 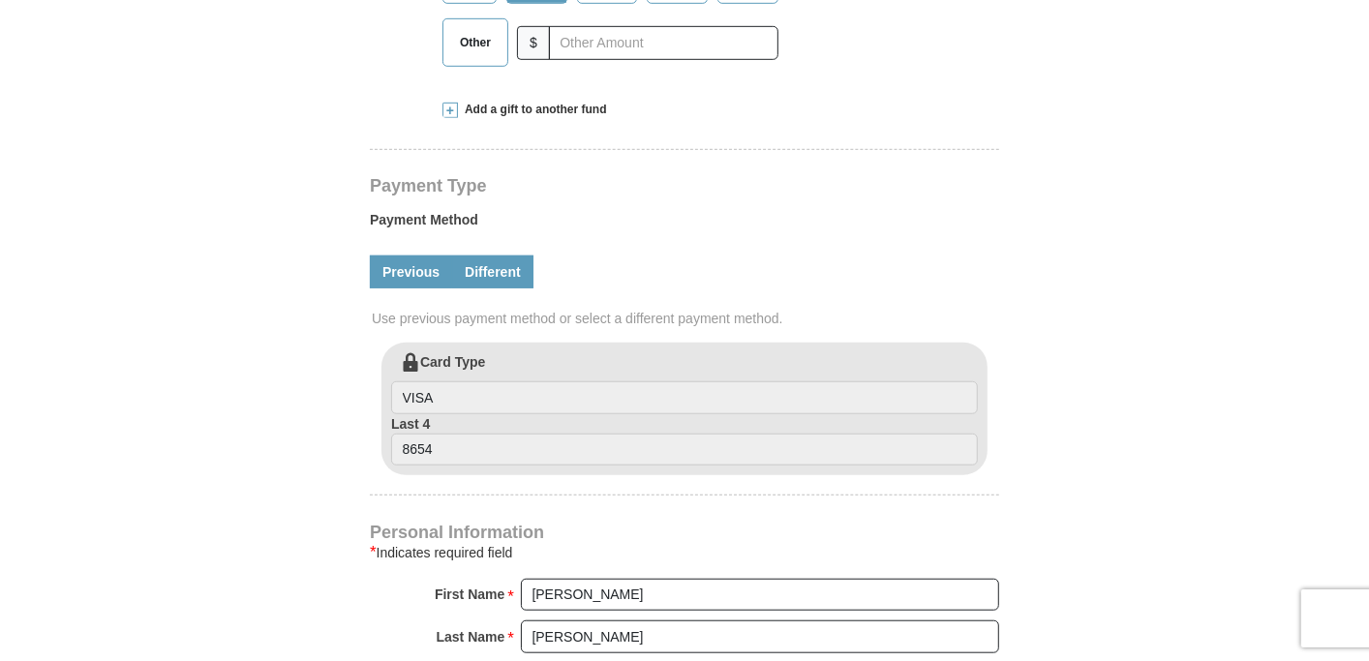 What do you see at coordinates (663, 43) in the screenshot?
I see `input: Other Amount` at bounding box center [663, 43].